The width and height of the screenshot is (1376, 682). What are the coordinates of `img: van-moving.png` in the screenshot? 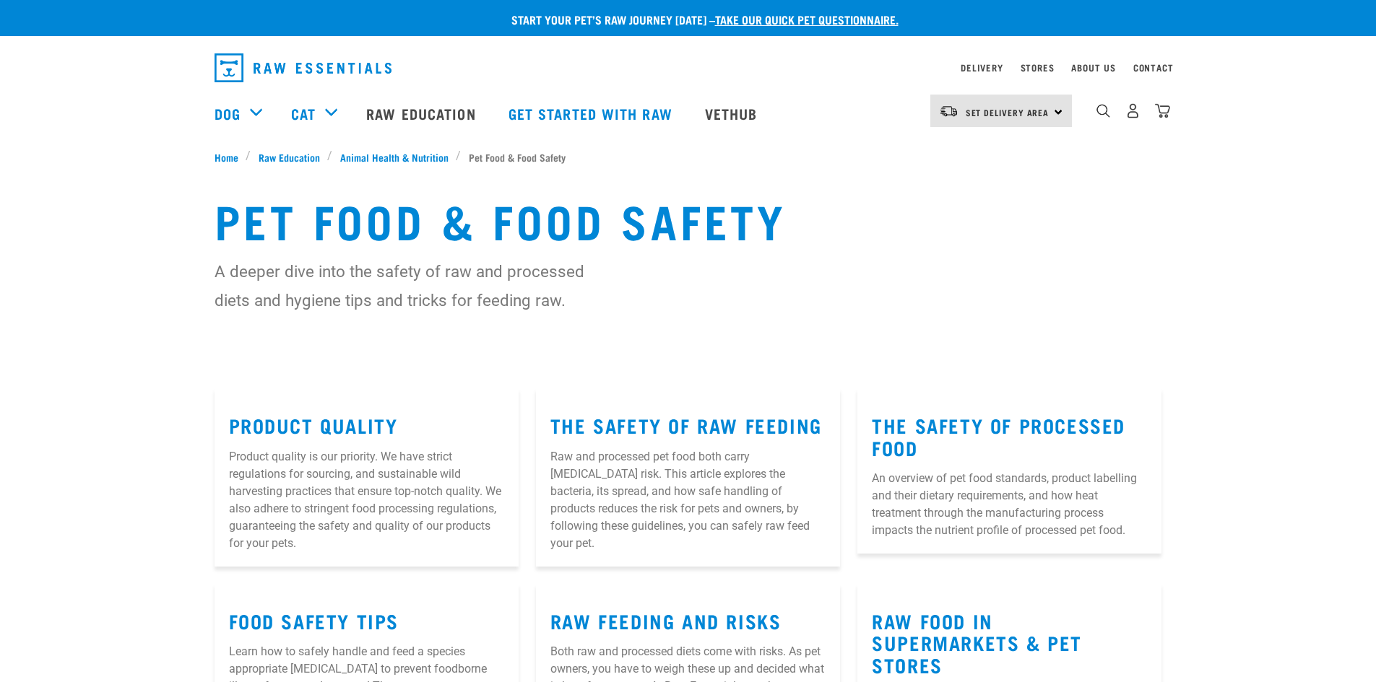 It's located at (948, 111).